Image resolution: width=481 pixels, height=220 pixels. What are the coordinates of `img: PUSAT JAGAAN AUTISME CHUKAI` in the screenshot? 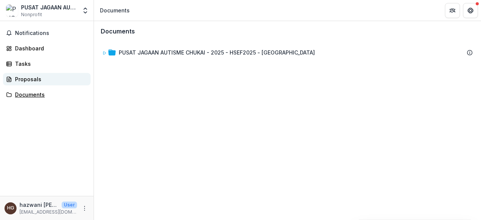 It's located at (12, 11).